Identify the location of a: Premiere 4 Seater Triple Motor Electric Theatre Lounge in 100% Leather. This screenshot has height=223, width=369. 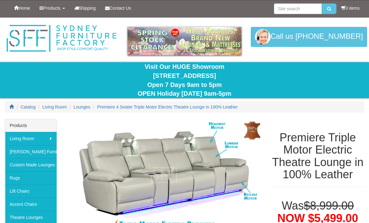
(168, 107).